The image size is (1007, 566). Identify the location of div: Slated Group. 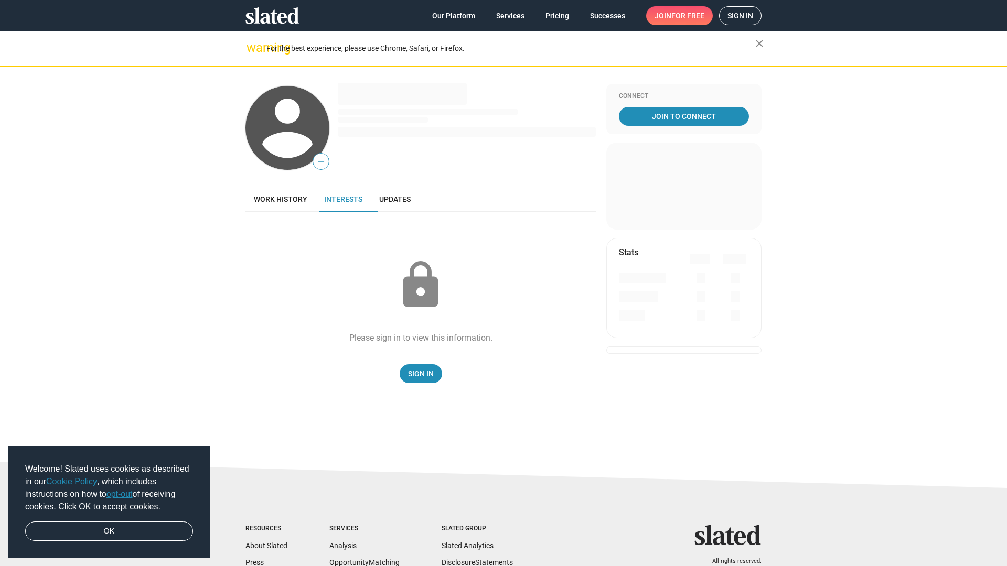
(477, 529).